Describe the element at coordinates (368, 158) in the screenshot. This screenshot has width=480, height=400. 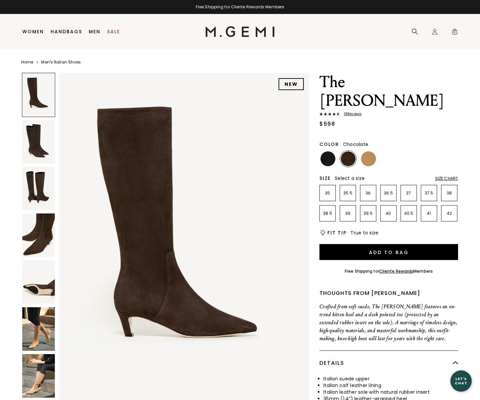
I see `img: Biscuit` at that location.